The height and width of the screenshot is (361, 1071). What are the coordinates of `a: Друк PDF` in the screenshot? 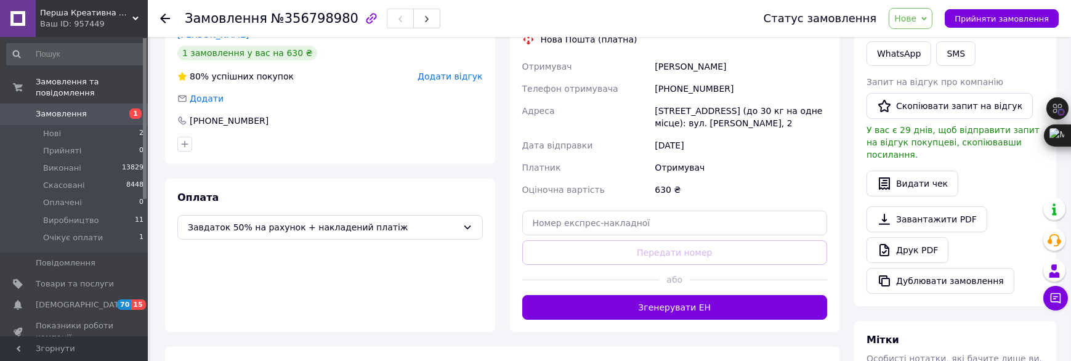 It's located at (907, 250).